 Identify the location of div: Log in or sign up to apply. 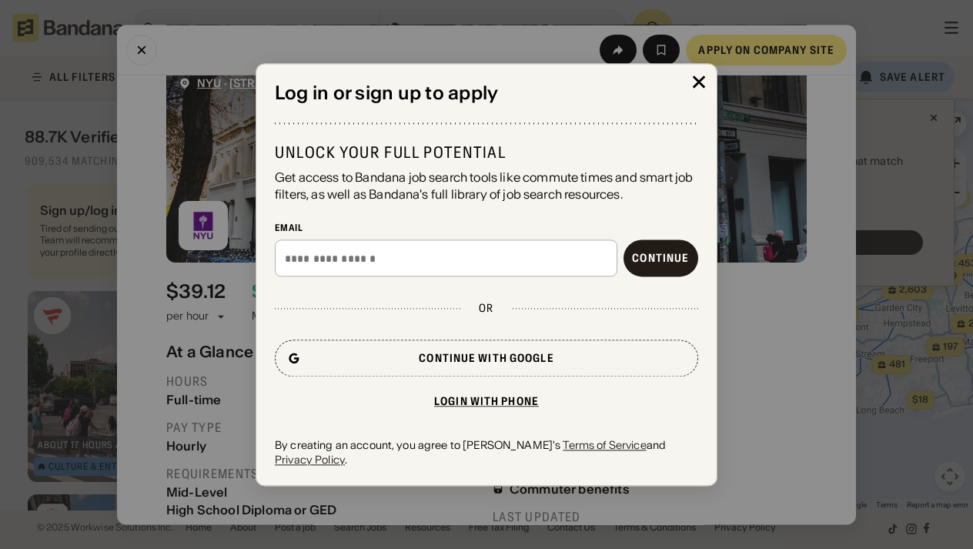
(486, 93).